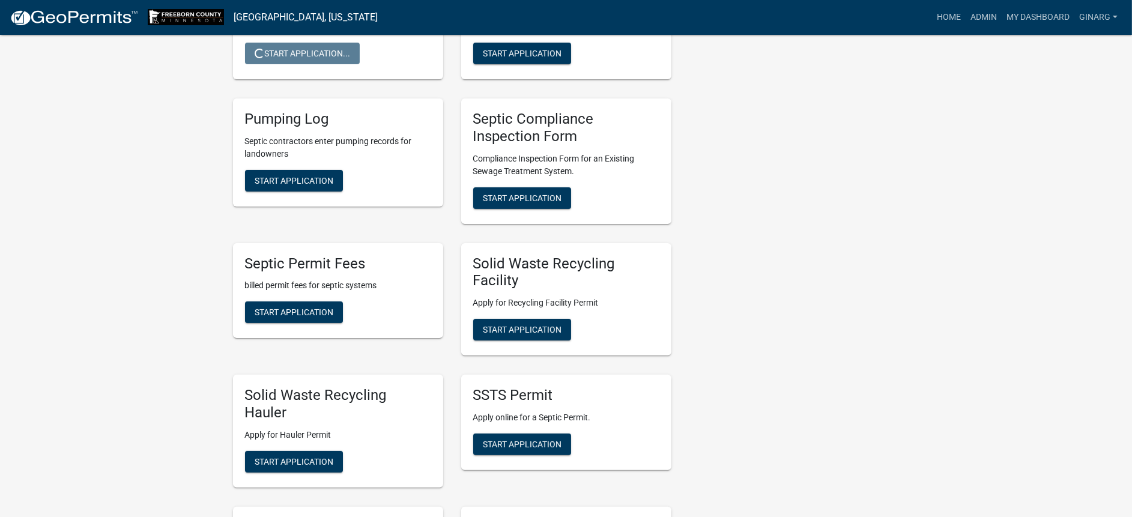 This screenshot has height=517, width=1132. Describe the element at coordinates (566, 128) in the screenshot. I see `h5: Septic Compliance Inspection Form` at that location.